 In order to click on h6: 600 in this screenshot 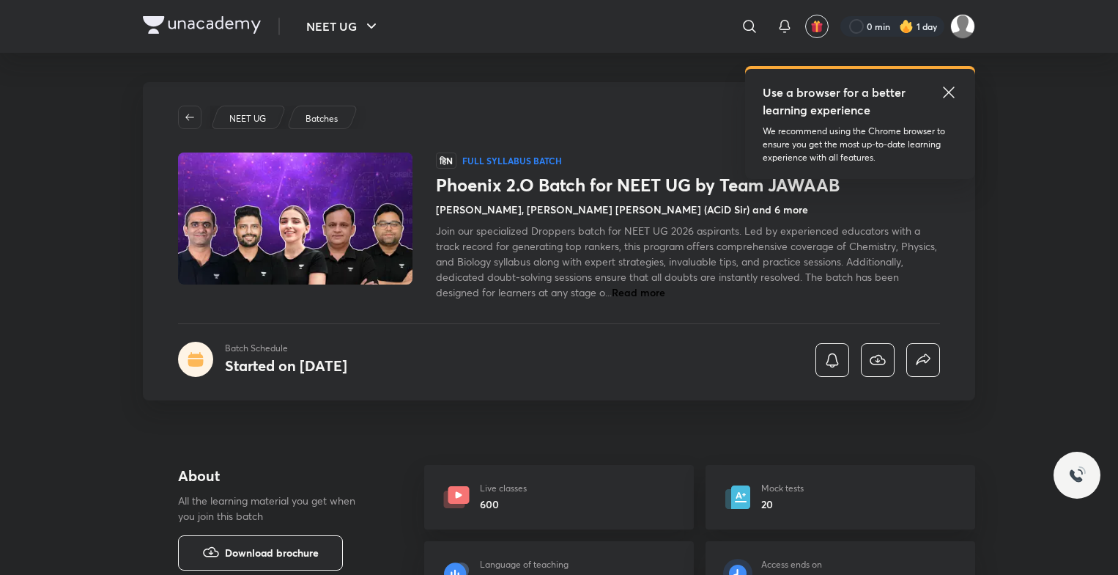, I will do `click(504, 504)`.